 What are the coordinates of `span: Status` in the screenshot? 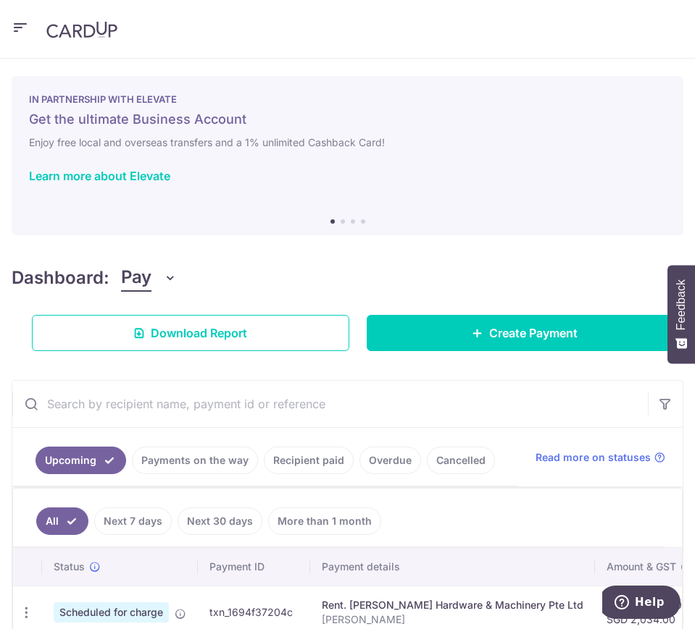 It's located at (69, 567).